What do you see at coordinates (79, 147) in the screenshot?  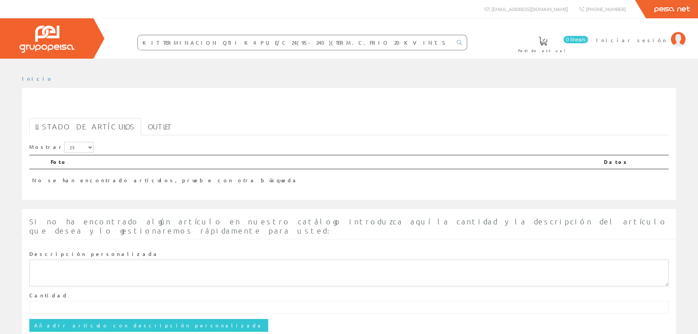 I see `select: Mostrar` at bounding box center [79, 147].